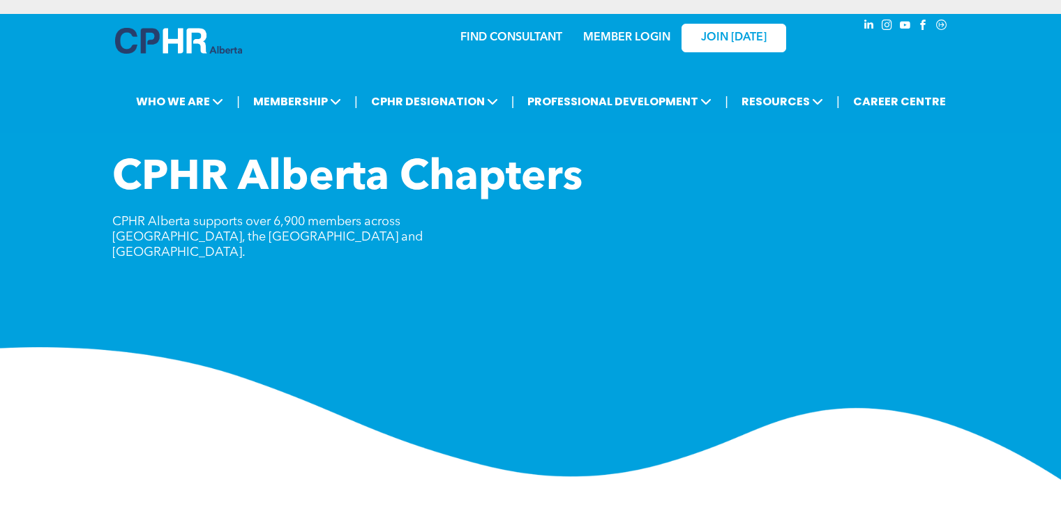  I want to click on a: Social network, so click(942, 27).